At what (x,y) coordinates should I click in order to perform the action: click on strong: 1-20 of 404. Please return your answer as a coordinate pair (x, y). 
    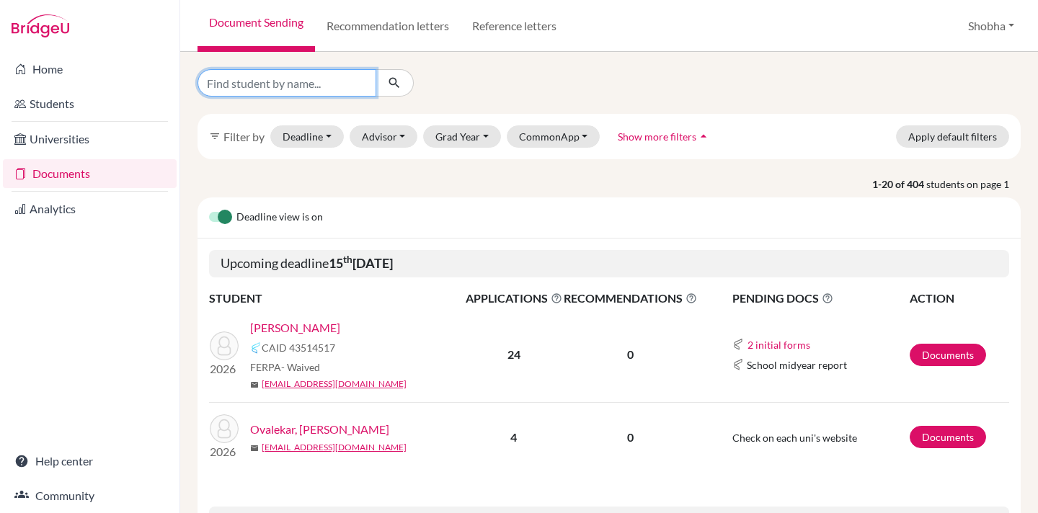
    Looking at the image, I should click on (899, 184).